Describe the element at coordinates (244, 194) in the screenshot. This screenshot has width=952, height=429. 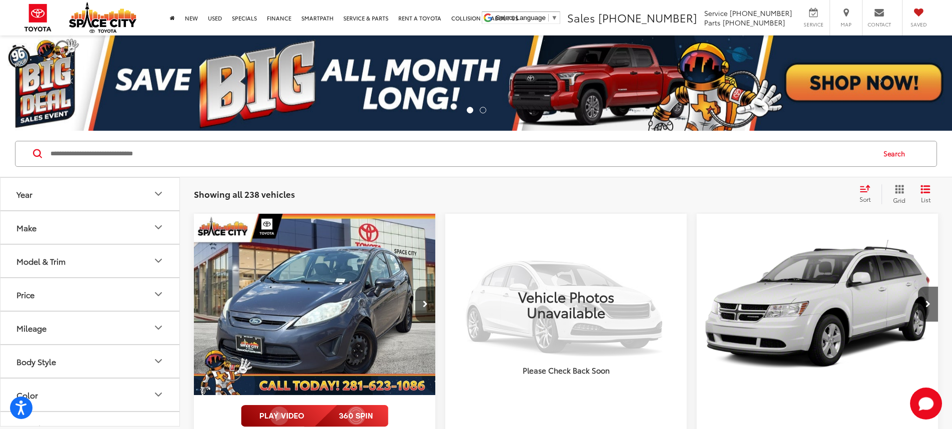
I see `span: Showing all 238 vehicles` at that location.